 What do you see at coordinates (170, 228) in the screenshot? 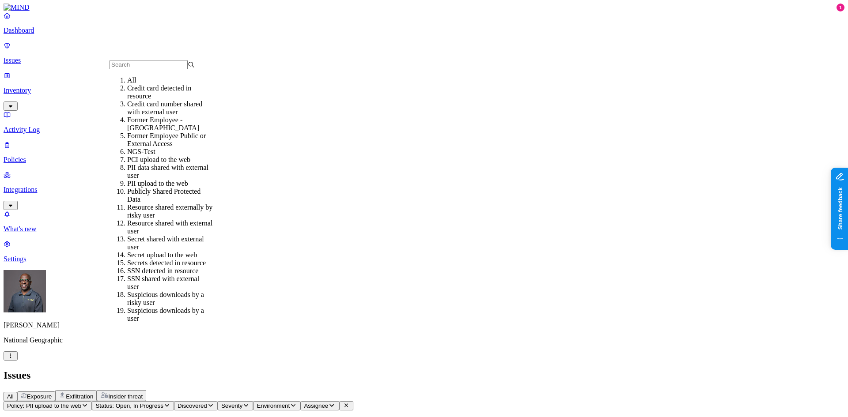
I see `div: Resource shared with external user` at bounding box center [170, 228].